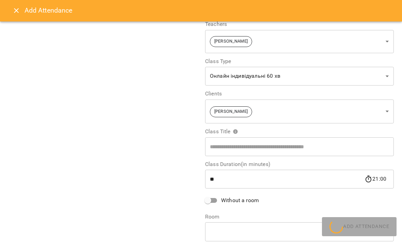 Image resolution: width=402 pixels, height=242 pixels. I want to click on button: Close, so click(16, 11).